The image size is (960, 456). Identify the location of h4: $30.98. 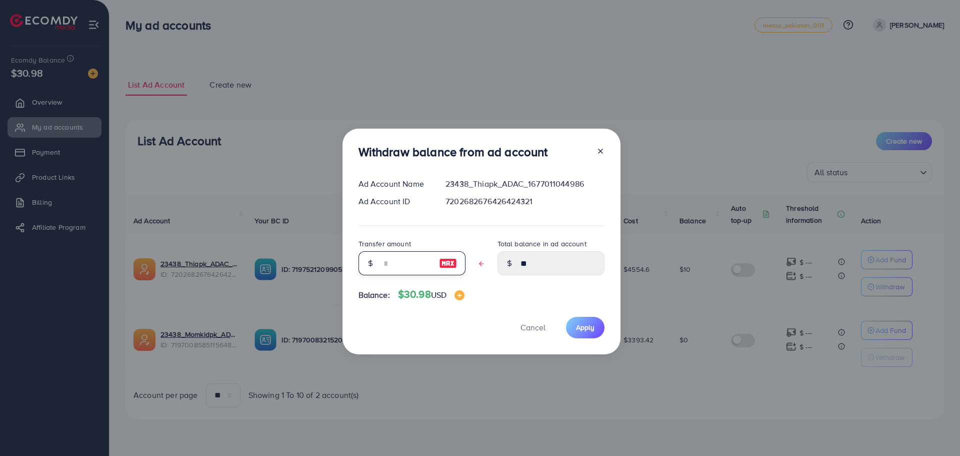
(431, 294).